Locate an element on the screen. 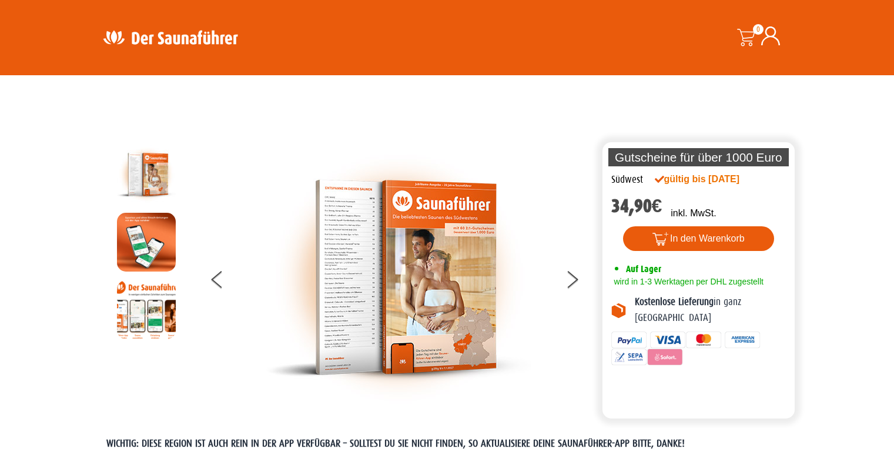 This screenshot has width=894, height=462. img: Anleitung7tn is located at coordinates (146, 310).